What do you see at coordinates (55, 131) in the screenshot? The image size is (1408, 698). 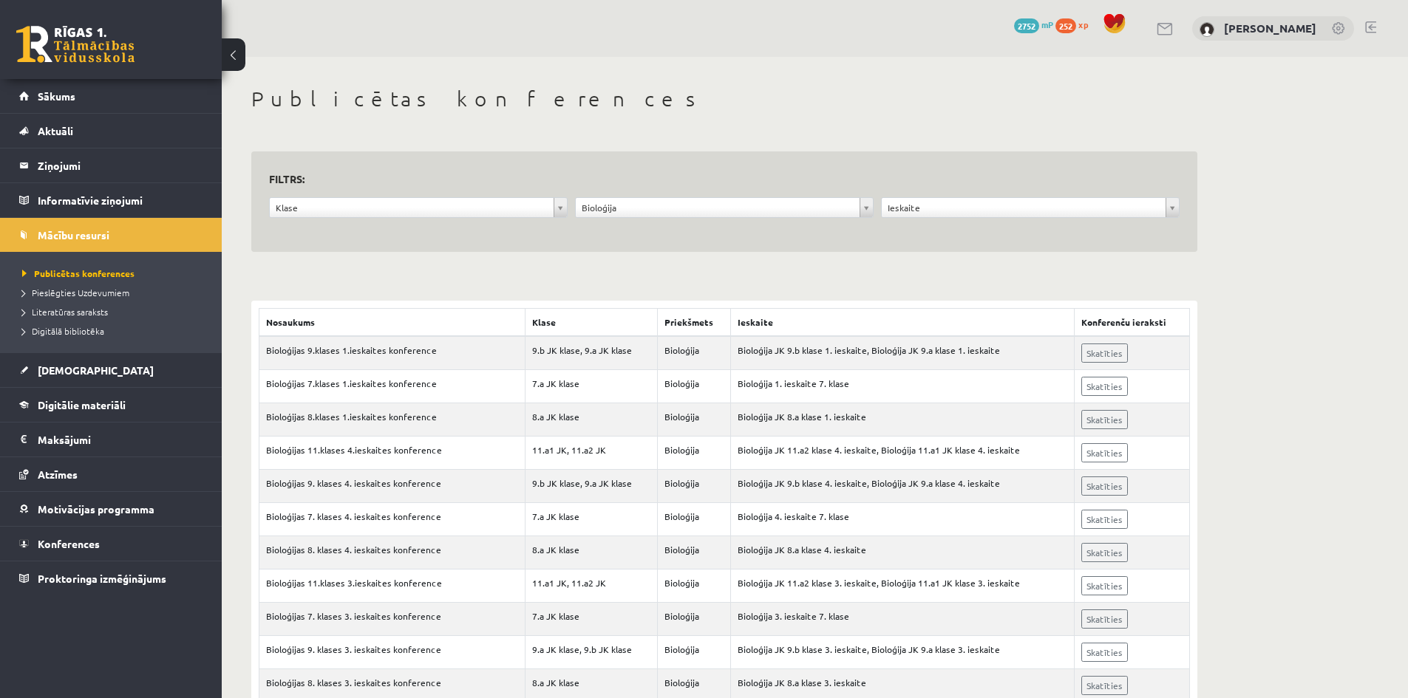 I see `span: Aktuāli` at bounding box center [55, 131].